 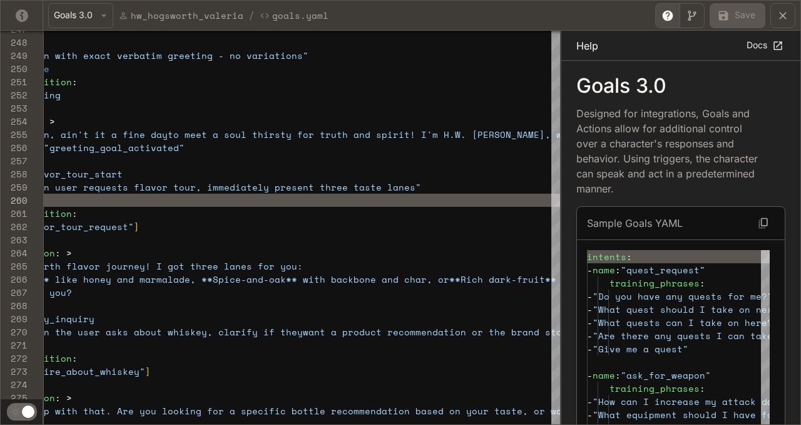 What do you see at coordinates (362, 187) in the screenshot?
I see `span: nt three taste lanes"` at bounding box center [362, 187].